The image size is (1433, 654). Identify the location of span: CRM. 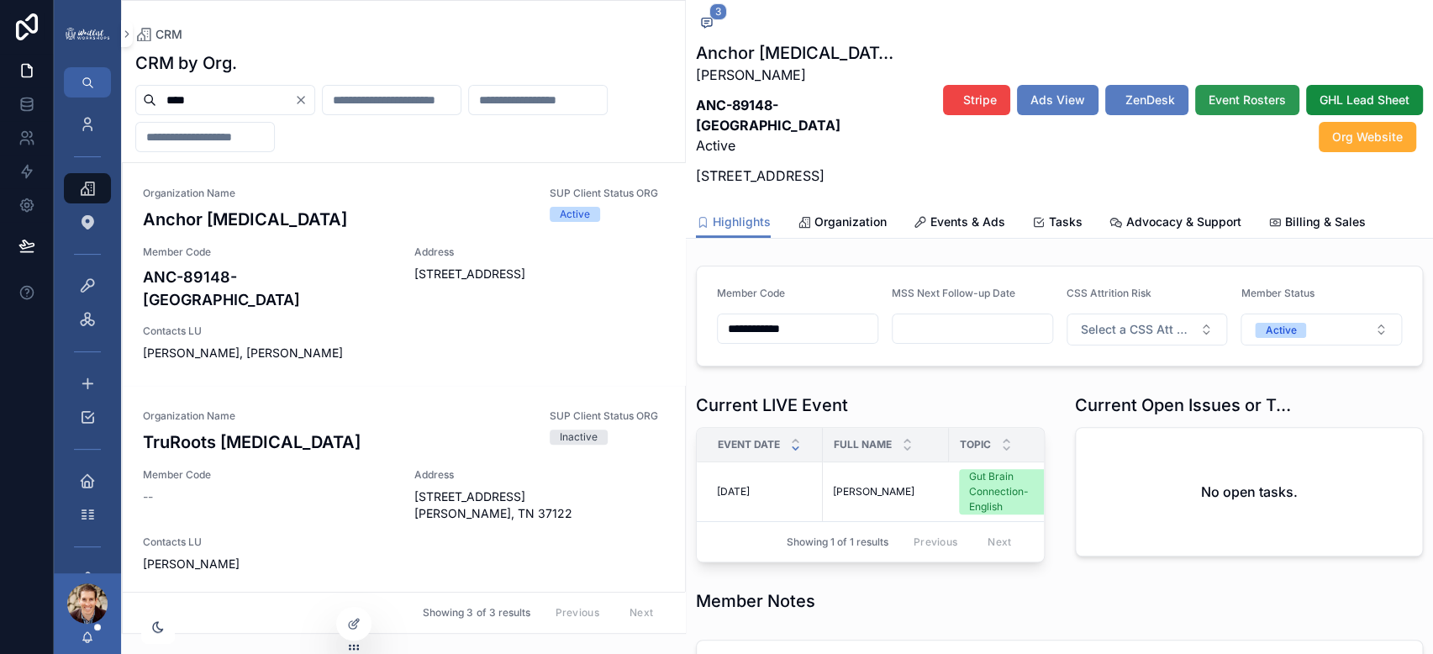
(169, 34).